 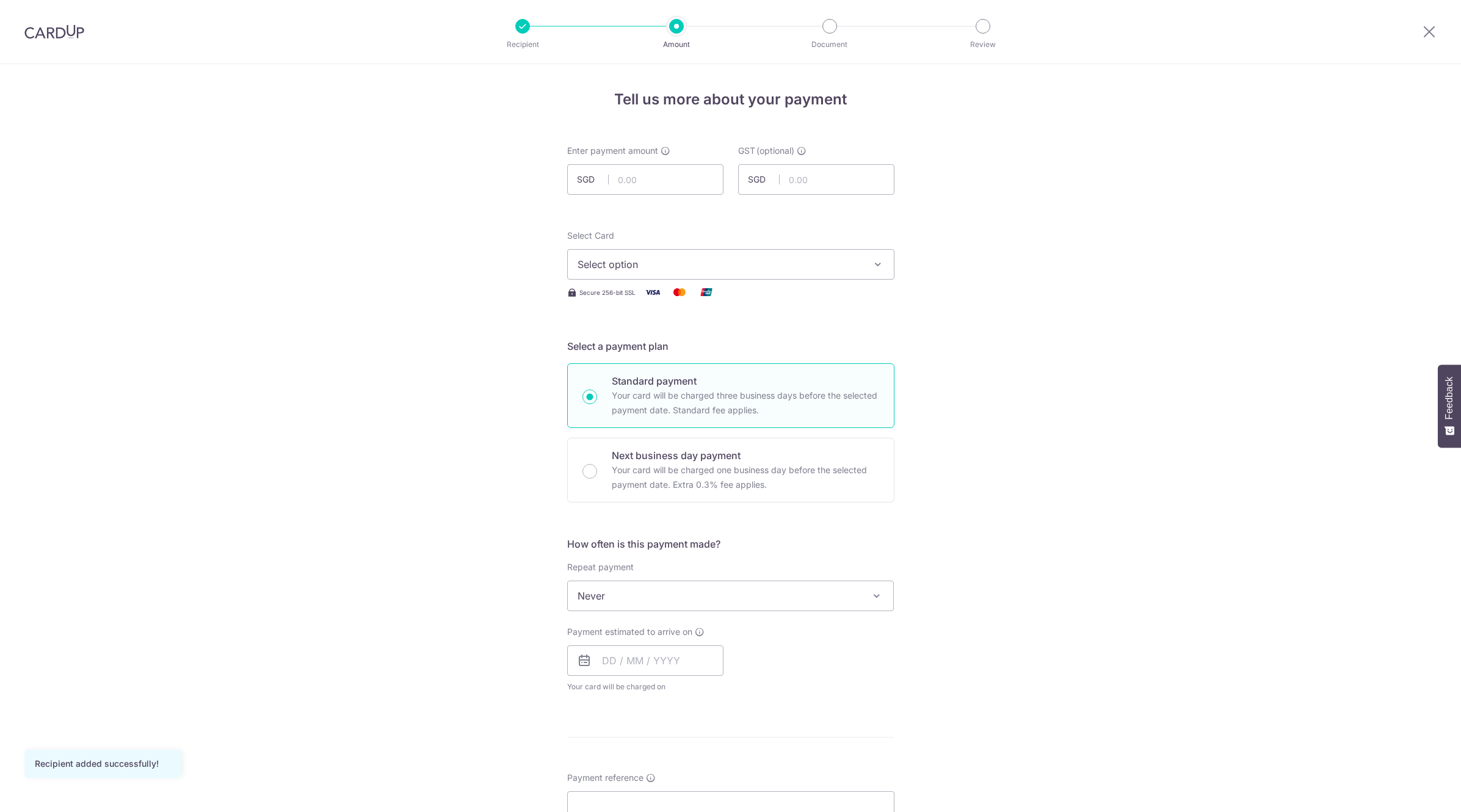 I want to click on p: Amount, so click(x=677, y=45).